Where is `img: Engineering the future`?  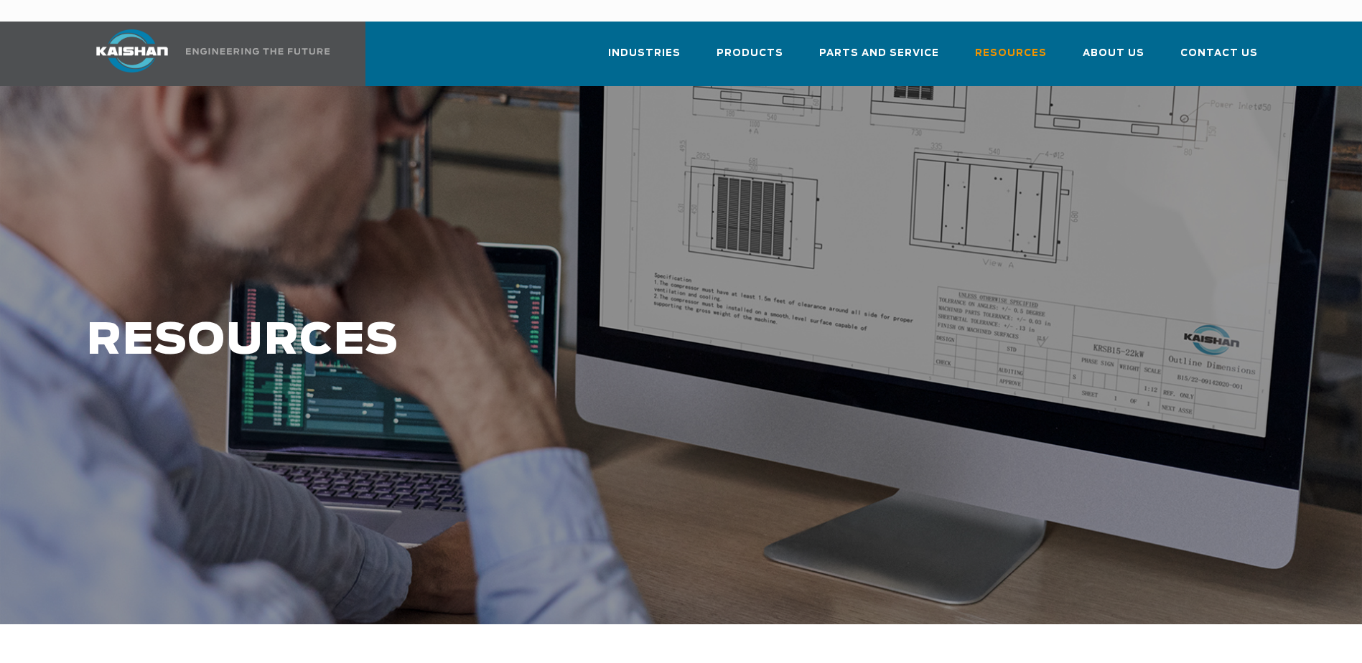
img: Engineering the future is located at coordinates (258, 51).